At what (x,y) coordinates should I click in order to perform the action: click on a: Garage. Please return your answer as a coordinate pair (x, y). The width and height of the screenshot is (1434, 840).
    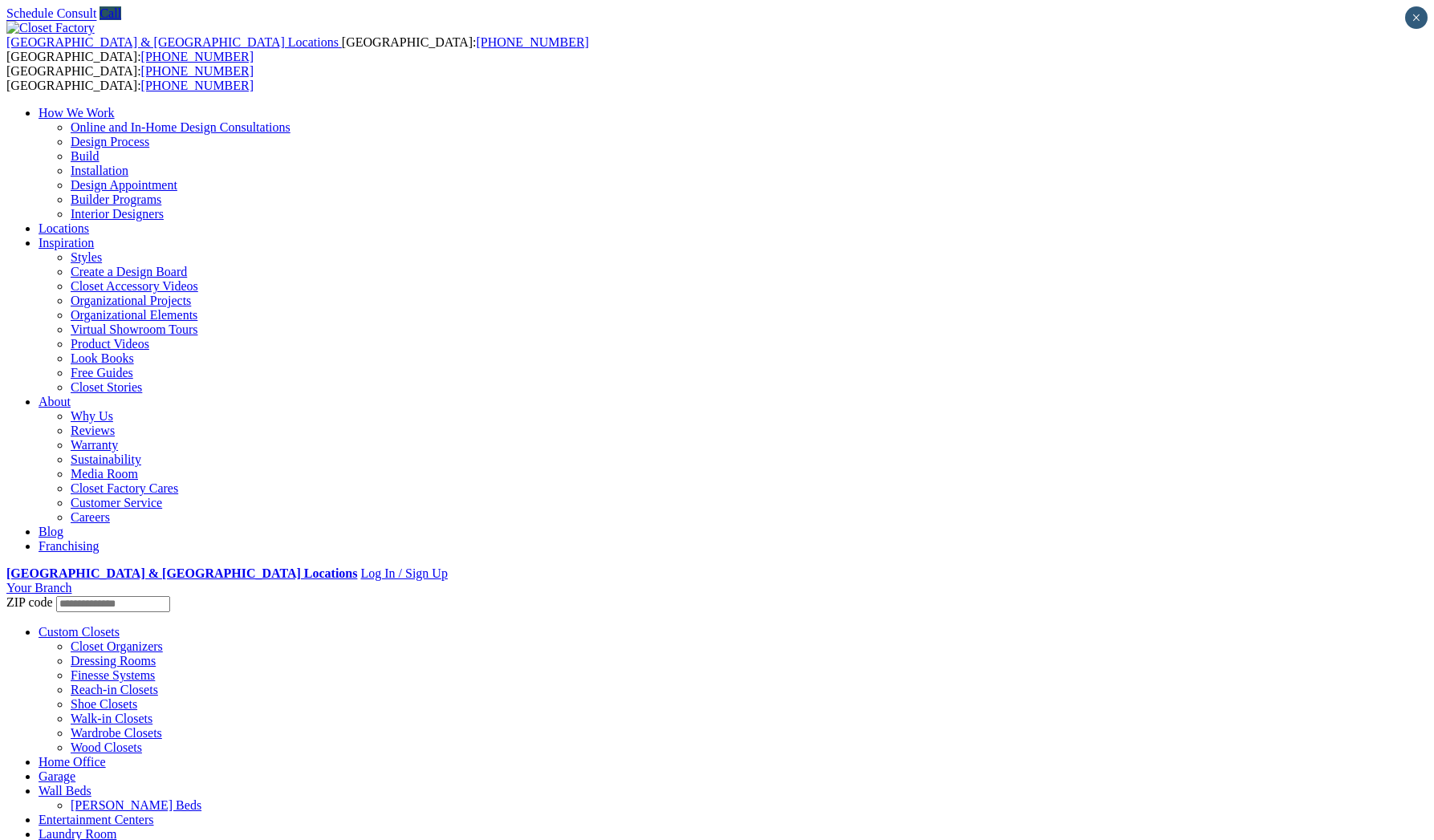
    Looking at the image, I should click on (57, 775).